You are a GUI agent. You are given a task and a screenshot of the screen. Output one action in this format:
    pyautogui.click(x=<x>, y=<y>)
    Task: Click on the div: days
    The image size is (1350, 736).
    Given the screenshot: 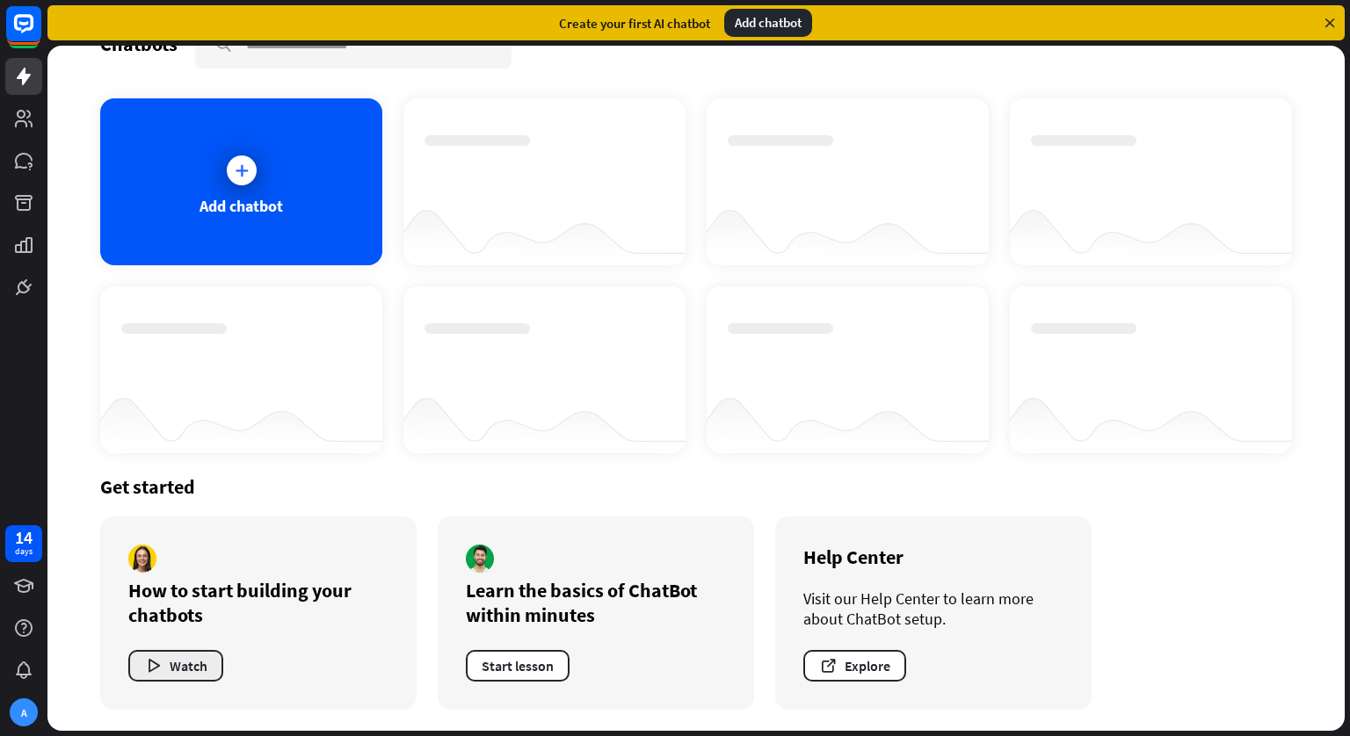 What is the action you would take?
    pyautogui.click(x=24, y=552)
    